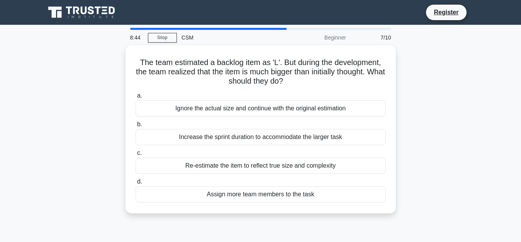 The width and height of the screenshot is (521, 242). Describe the element at coordinates (261, 137) in the screenshot. I see `div: Increase the sprint duration to accommodate the larger task` at that location.